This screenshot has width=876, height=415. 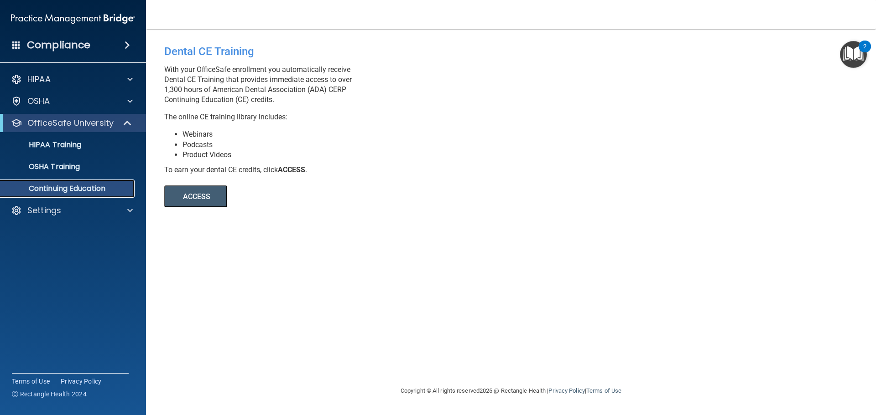 What do you see at coordinates (331, 170) in the screenshot?
I see `div: To earn your dental CE credits, click .` at bounding box center [331, 170].